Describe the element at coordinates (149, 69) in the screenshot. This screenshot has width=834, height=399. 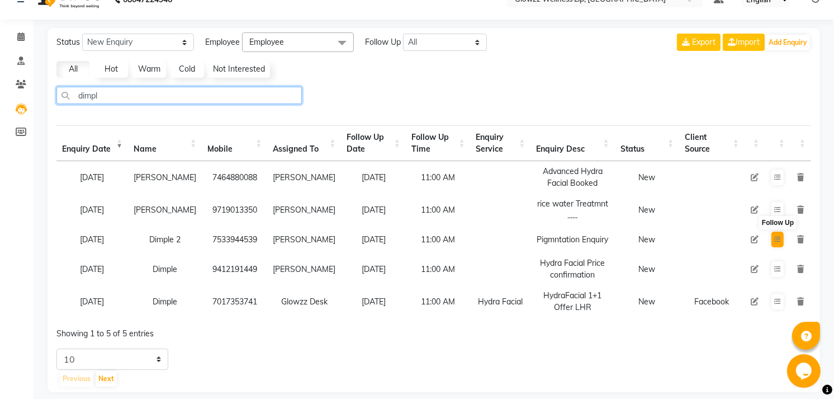
I see `a: Warm` at that location.